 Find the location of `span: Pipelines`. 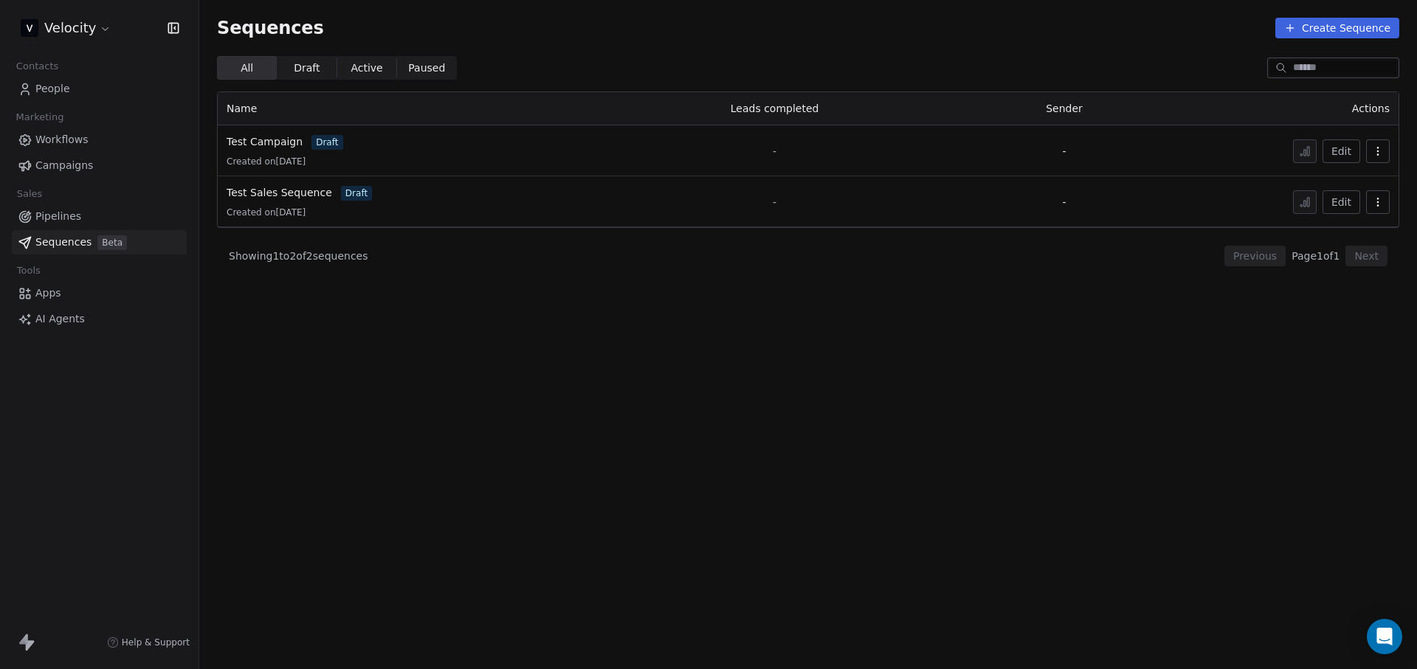

span: Pipelines is located at coordinates (58, 216).